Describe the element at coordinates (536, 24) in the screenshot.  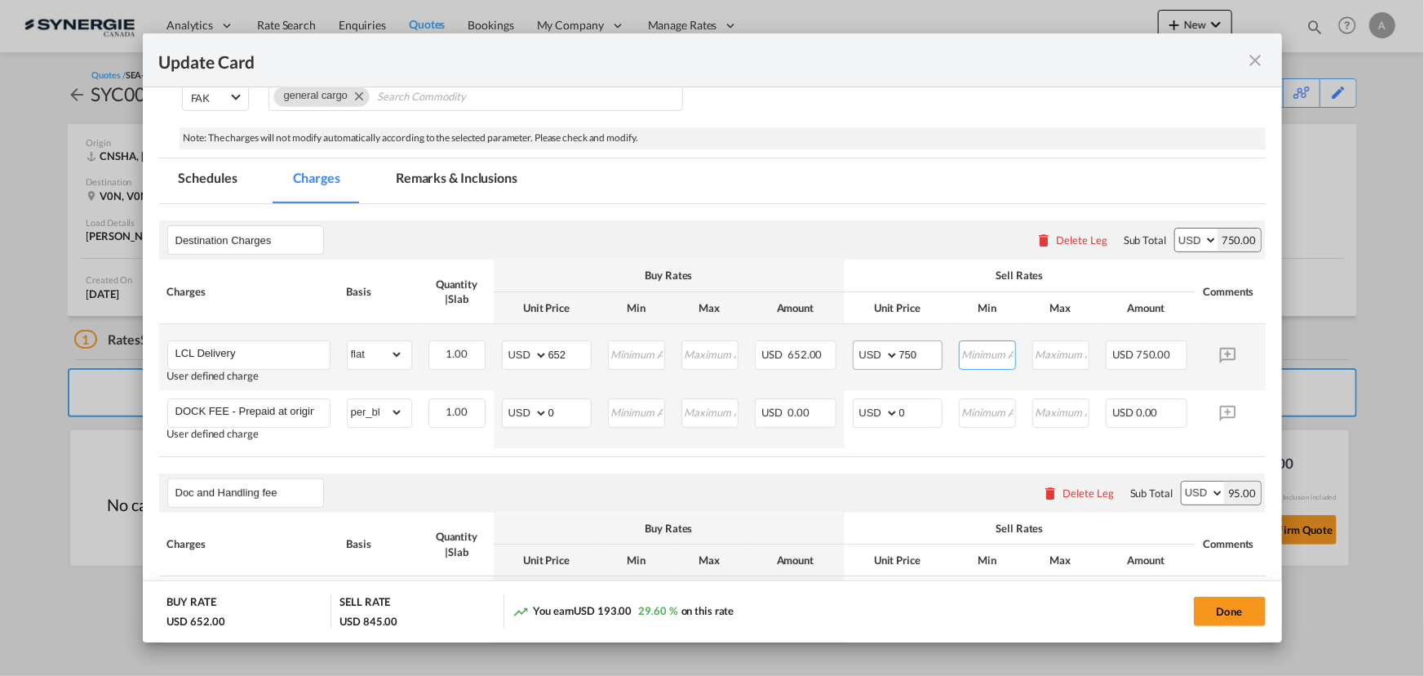
I see `body: Editor, editor4` at that location.